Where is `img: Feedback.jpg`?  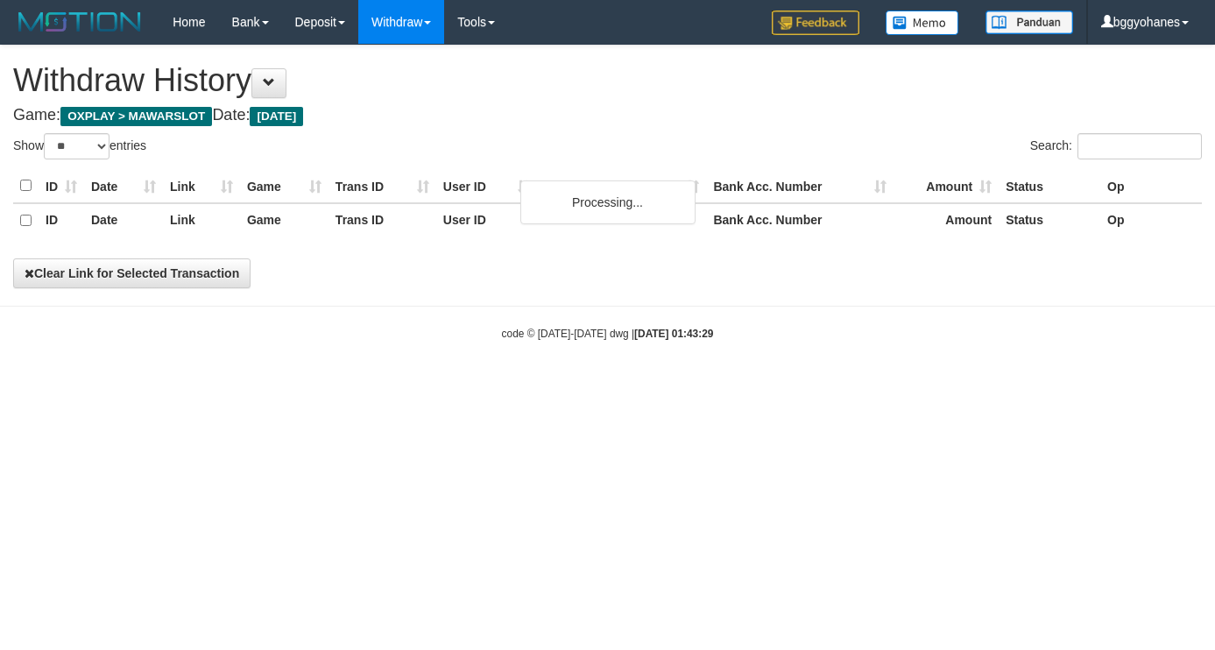 img: Feedback.jpg is located at coordinates (815, 23).